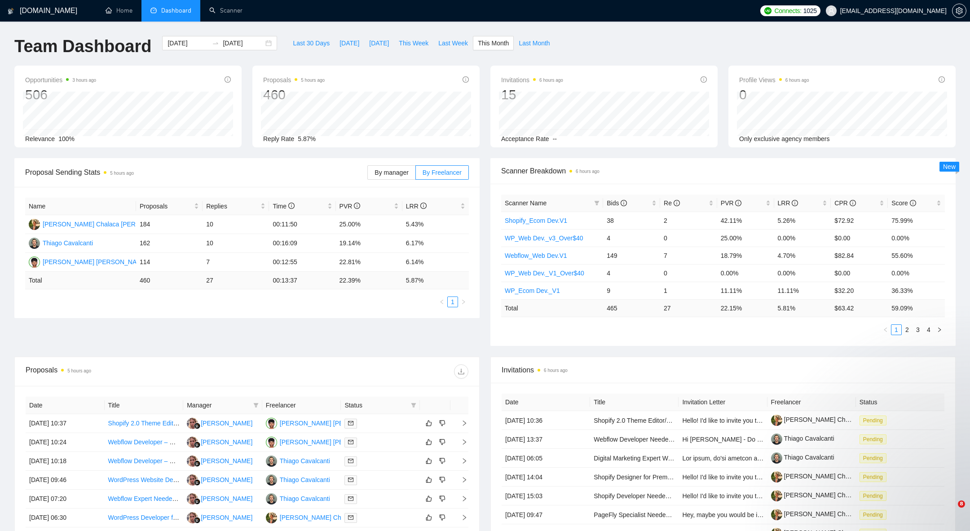 Image resolution: width=970 pixels, height=531 pixels. Describe the element at coordinates (532, 80) in the screenshot. I see `span: Invitations` at that location.